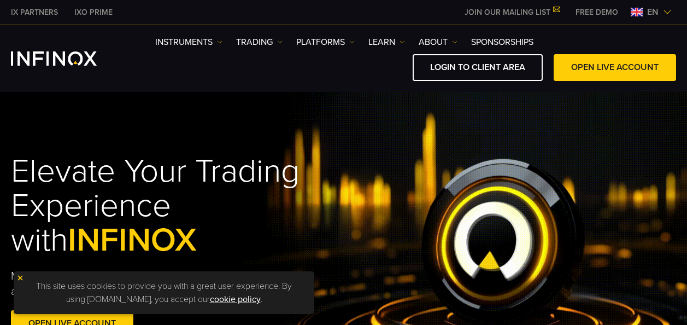 This screenshot has height=325, width=687. I want to click on span: en, so click(653, 12).